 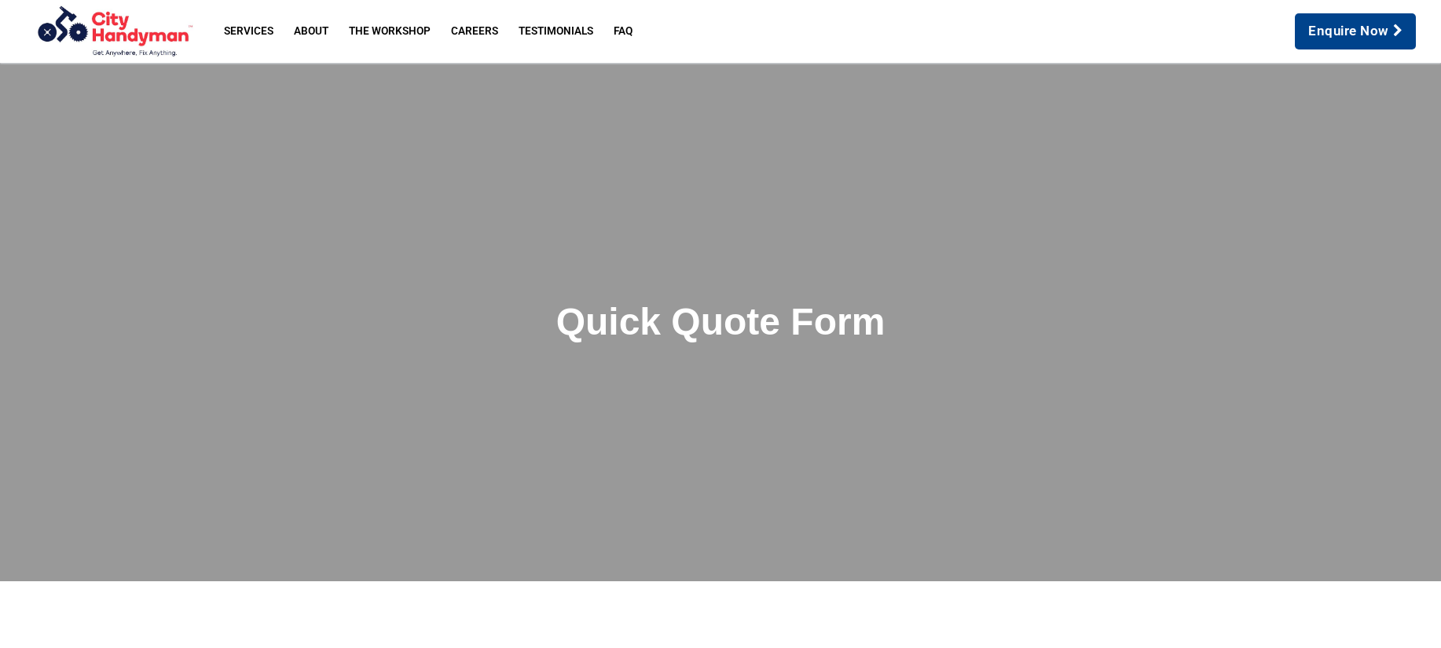 I want to click on img: City Handyman | Melbourne, so click(x=113, y=31).